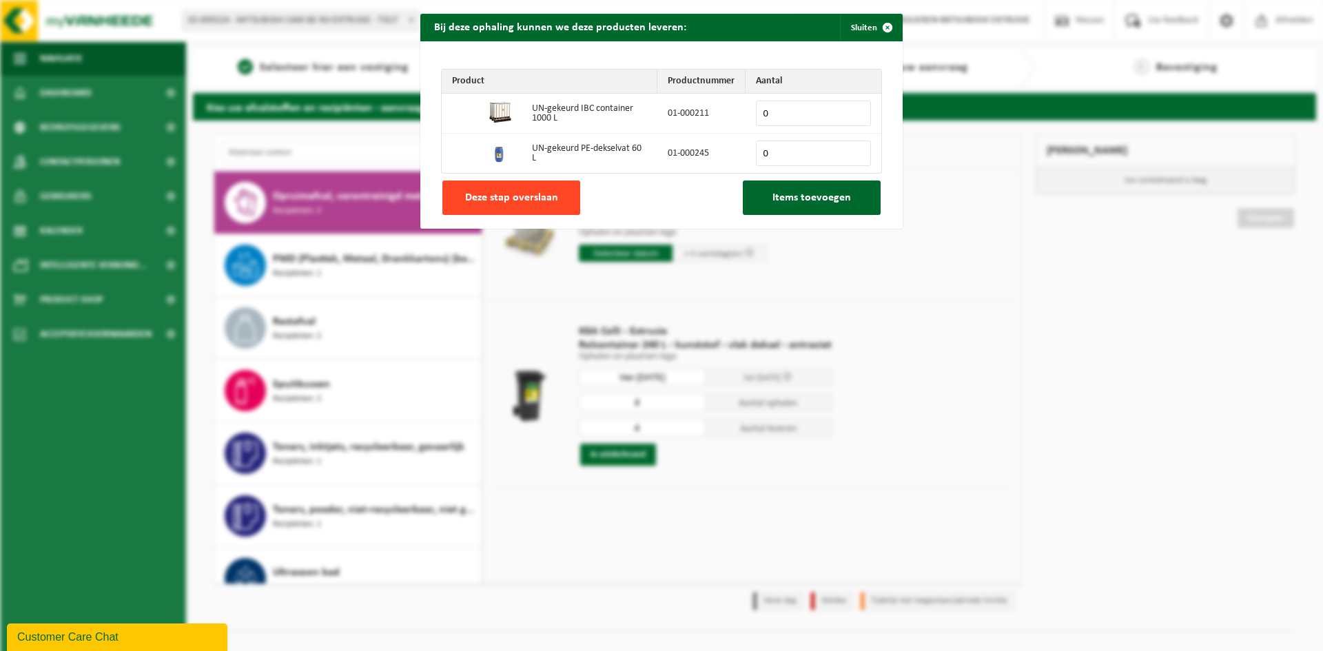 The height and width of the screenshot is (651, 1323). What do you see at coordinates (589, 153) in the screenshot?
I see `td: UN-gekeurd PE-dekselvat 60 L` at bounding box center [589, 153].